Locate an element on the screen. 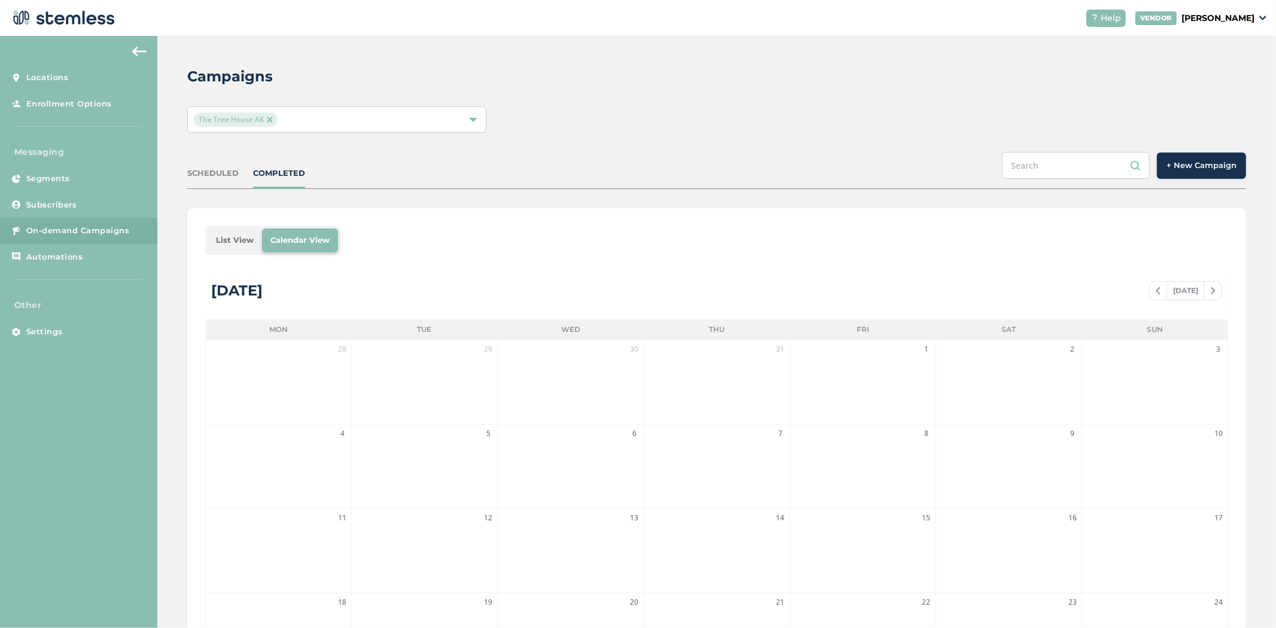 Image resolution: width=1276 pixels, height=628 pixels. img: icon-chevron-left-b8c47ebb.svg is located at coordinates (1158, 291).